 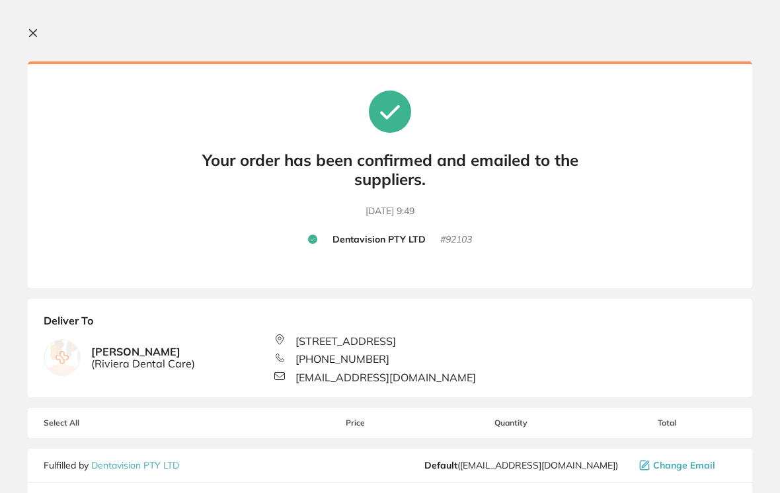 I want to click on img: empty.jpg, so click(x=62, y=358).